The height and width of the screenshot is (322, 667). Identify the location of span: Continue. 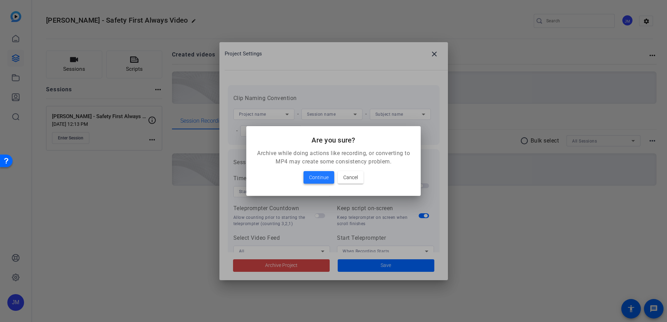
(319, 178).